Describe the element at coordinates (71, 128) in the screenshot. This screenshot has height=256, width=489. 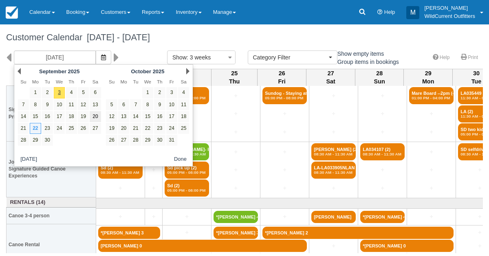
I see `a: 25` at that location.